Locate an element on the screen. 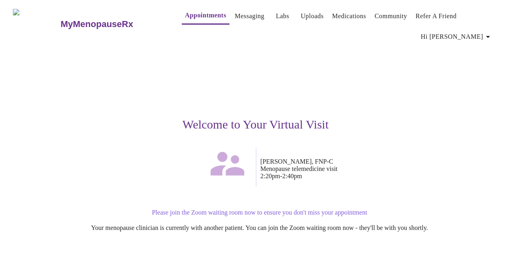  p: Please join the Zoom waiting room now to ensure you don't miss your appointment is located at coordinates (259, 213).